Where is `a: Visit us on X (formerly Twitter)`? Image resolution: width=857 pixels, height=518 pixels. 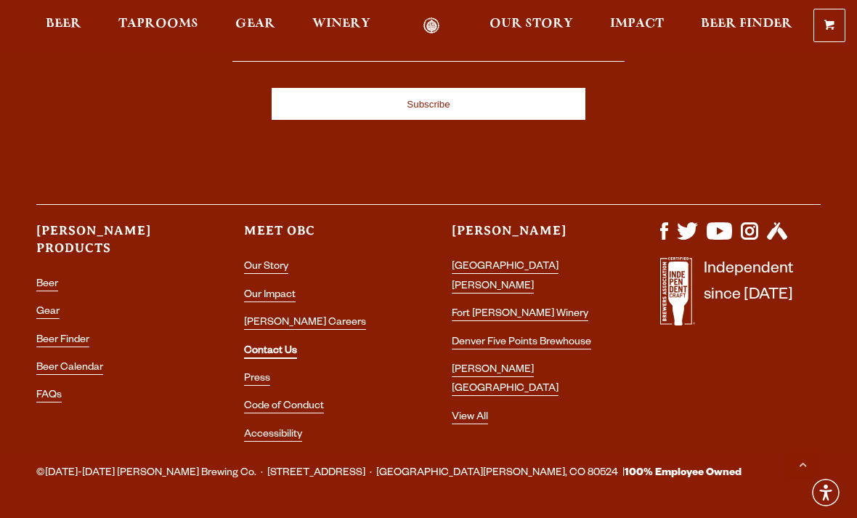
a: Visit us on X (formerly Twitter) is located at coordinates (687, 238).